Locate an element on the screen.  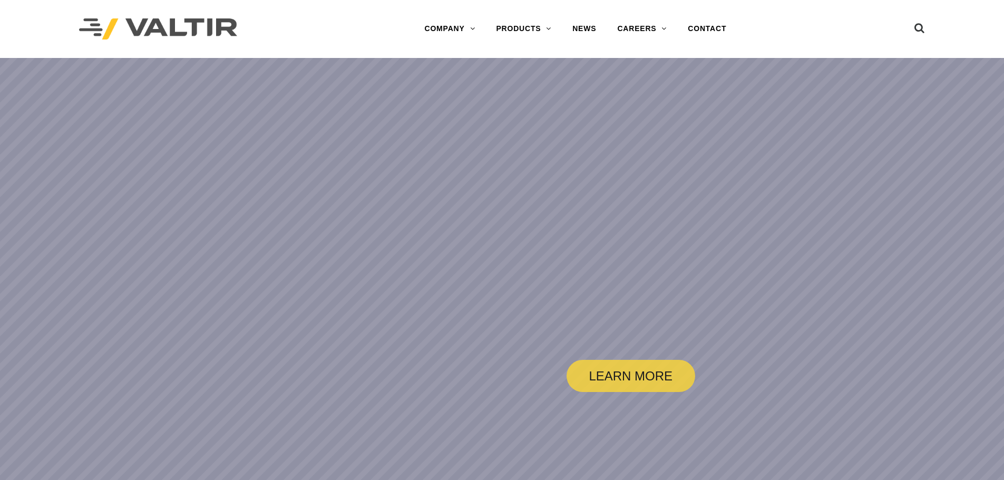
a: COMPANY is located at coordinates (449, 29).